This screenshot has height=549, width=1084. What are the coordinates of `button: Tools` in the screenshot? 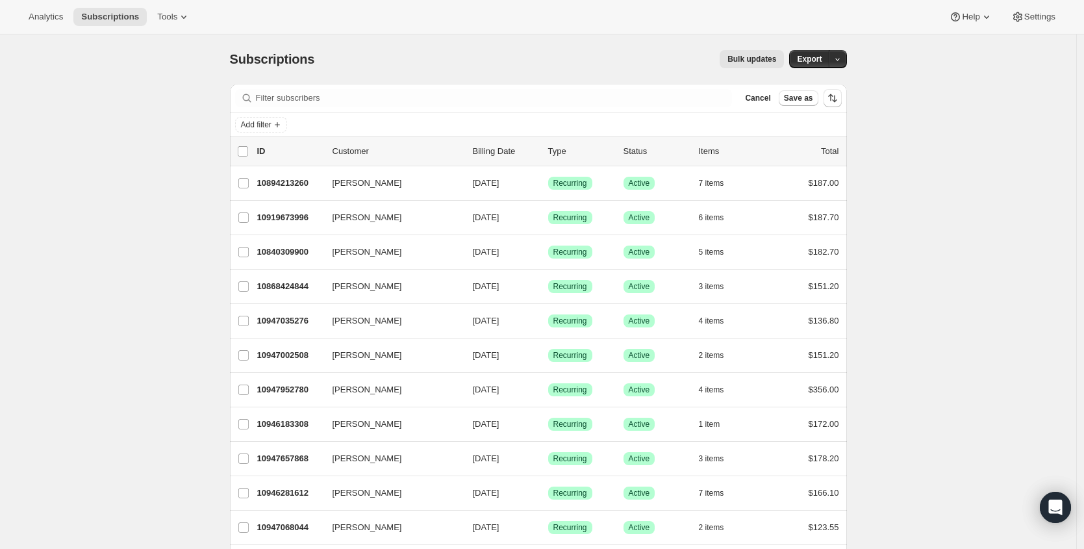 It's located at (173, 17).